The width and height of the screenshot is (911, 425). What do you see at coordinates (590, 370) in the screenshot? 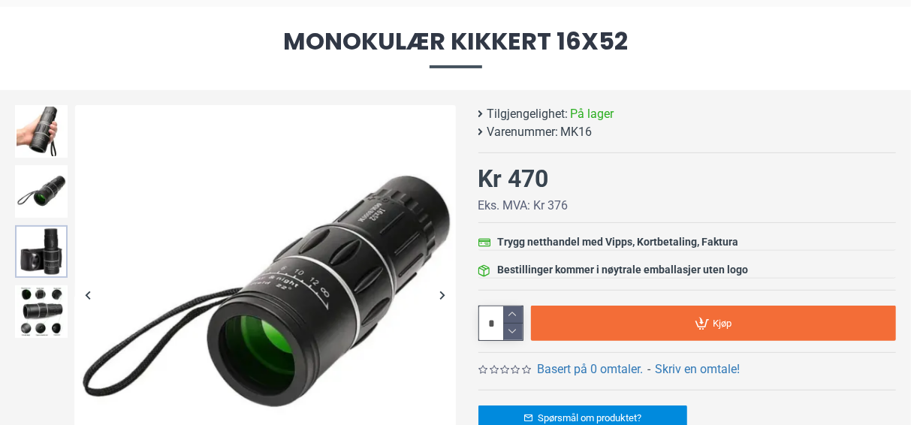
I see `a: Basert på 0 omtaler.` at bounding box center [590, 370].